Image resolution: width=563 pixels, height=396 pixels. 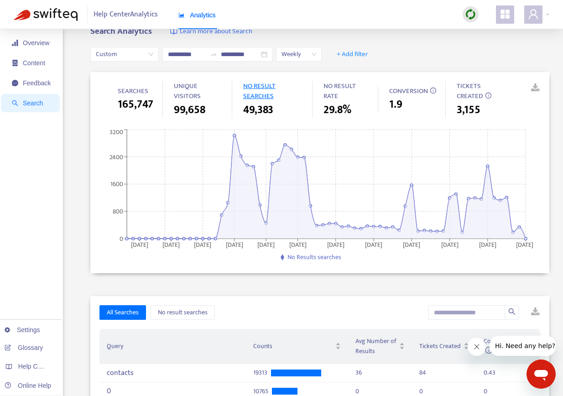 I want to click on th: Tickets Created, so click(x=444, y=346).